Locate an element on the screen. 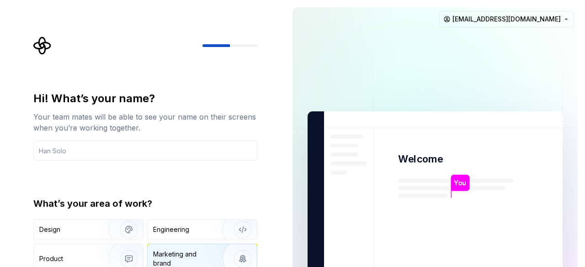 Image resolution: width=585 pixels, height=267 pixels. input: Han Solo is located at coordinates (145, 151).